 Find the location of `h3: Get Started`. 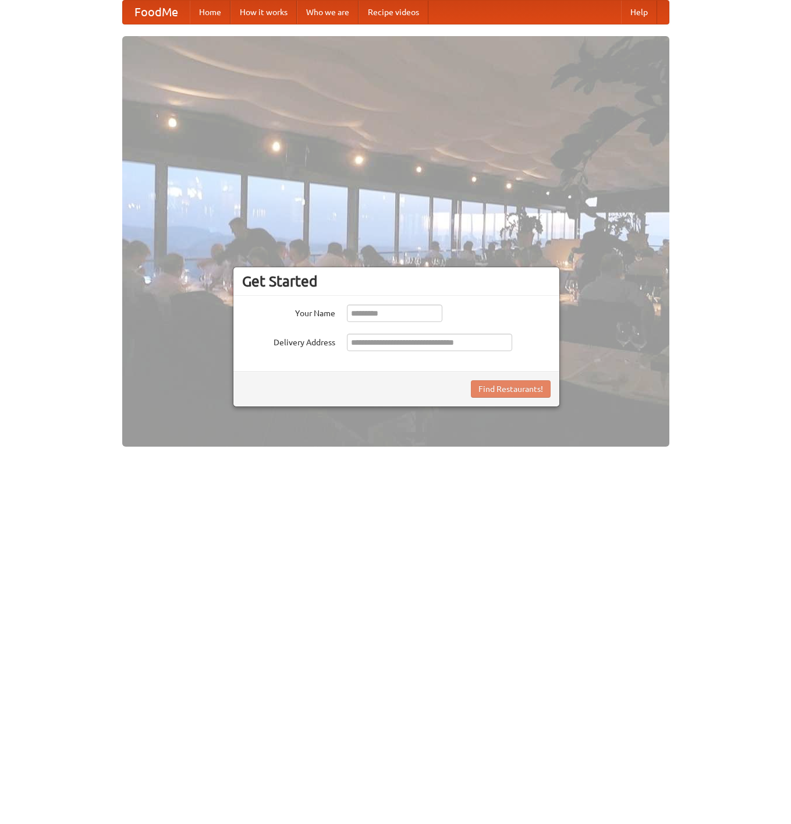

h3: Get Started is located at coordinates (396, 281).